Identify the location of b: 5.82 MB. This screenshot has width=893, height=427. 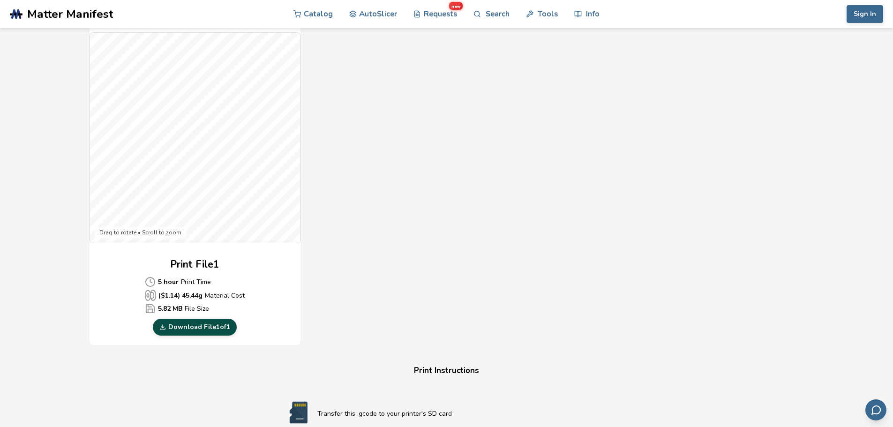
(170, 308).